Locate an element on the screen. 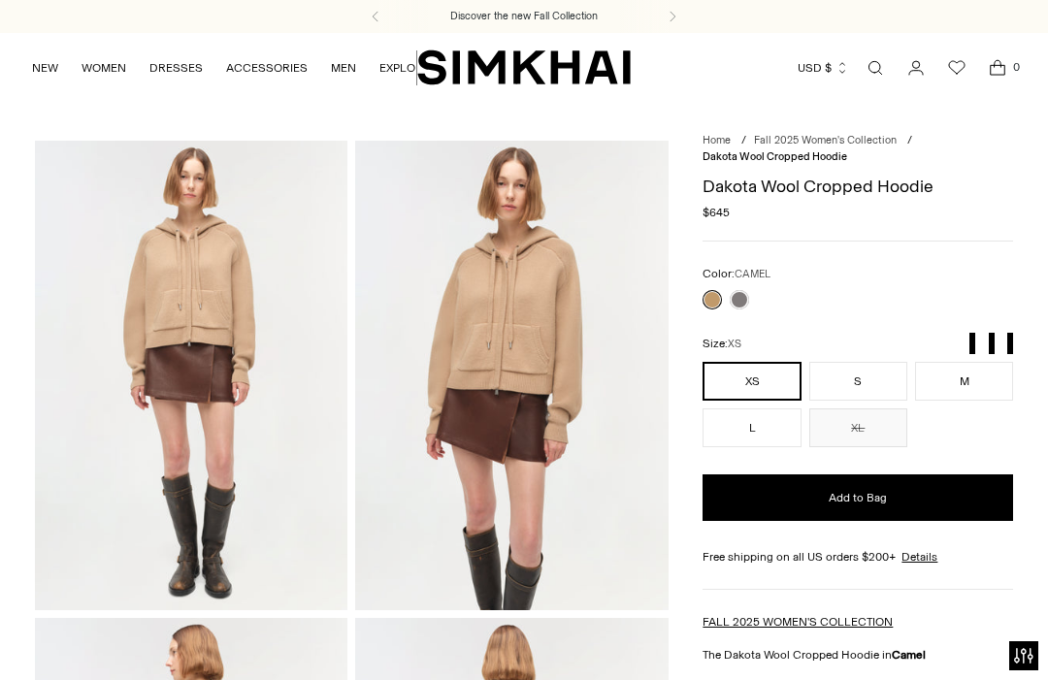 The width and height of the screenshot is (1048, 680). a: EXPLORE is located at coordinates (405, 68).